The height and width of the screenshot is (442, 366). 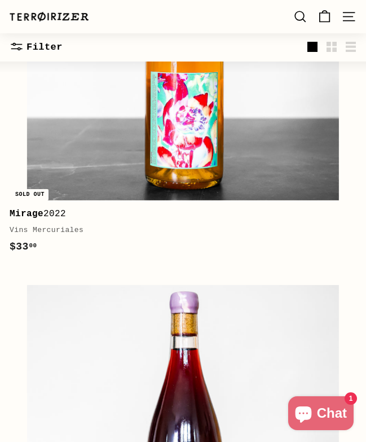 What do you see at coordinates (321, 414) in the screenshot?
I see `inbox-online-store-chat: Shopify online store chat` at bounding box center [321, 414].